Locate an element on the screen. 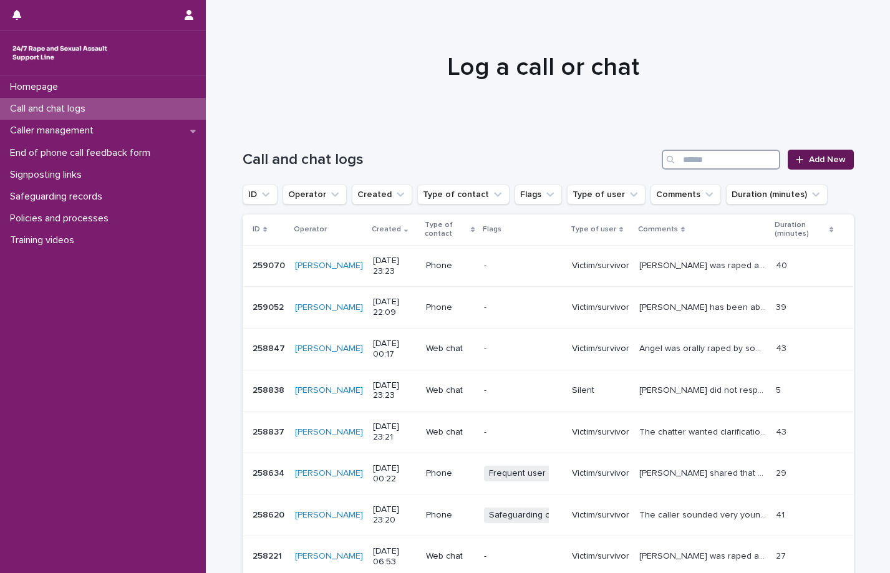  p: Safeguarding records is located at coordinates (59, 197).